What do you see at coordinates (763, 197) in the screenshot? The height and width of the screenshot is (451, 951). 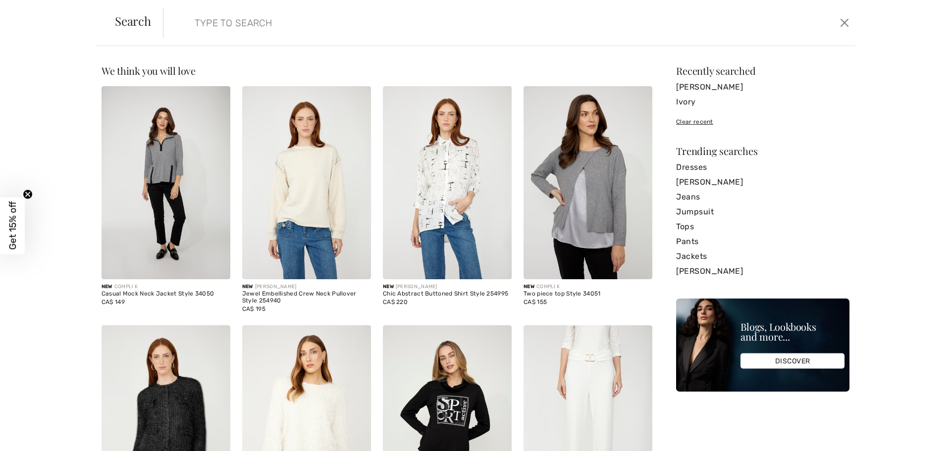 I see `a: Jeans` at bounding box center [763, 197].